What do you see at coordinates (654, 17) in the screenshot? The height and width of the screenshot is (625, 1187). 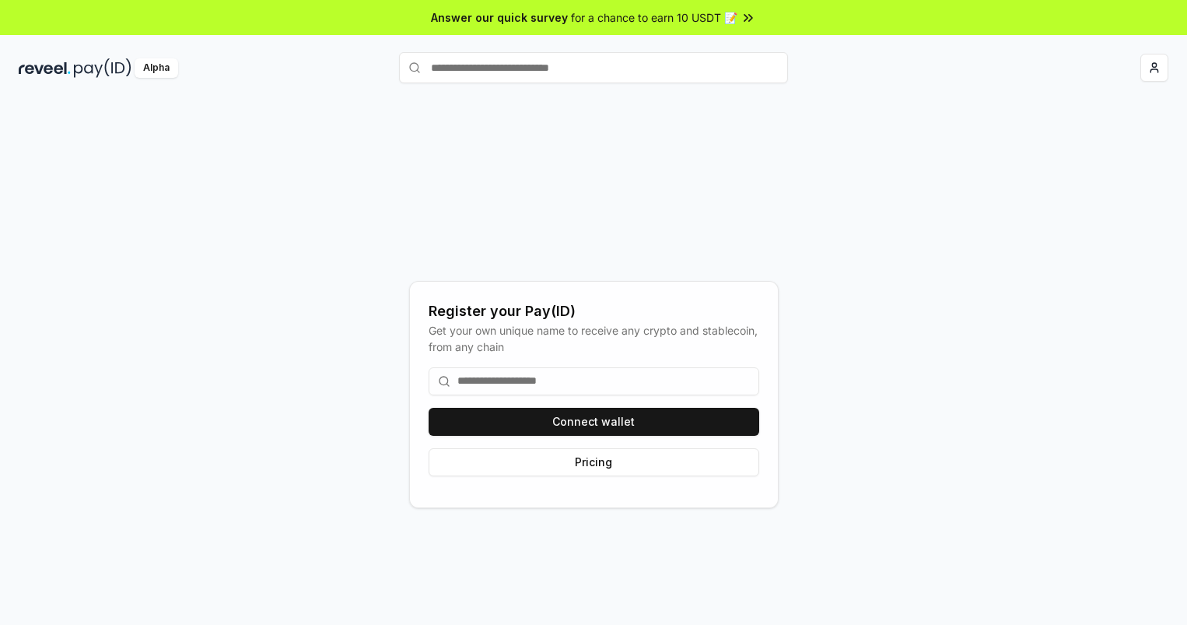 I see `span: for a chance to earn 10 USDT 📝` at bounding box center [654, 17].